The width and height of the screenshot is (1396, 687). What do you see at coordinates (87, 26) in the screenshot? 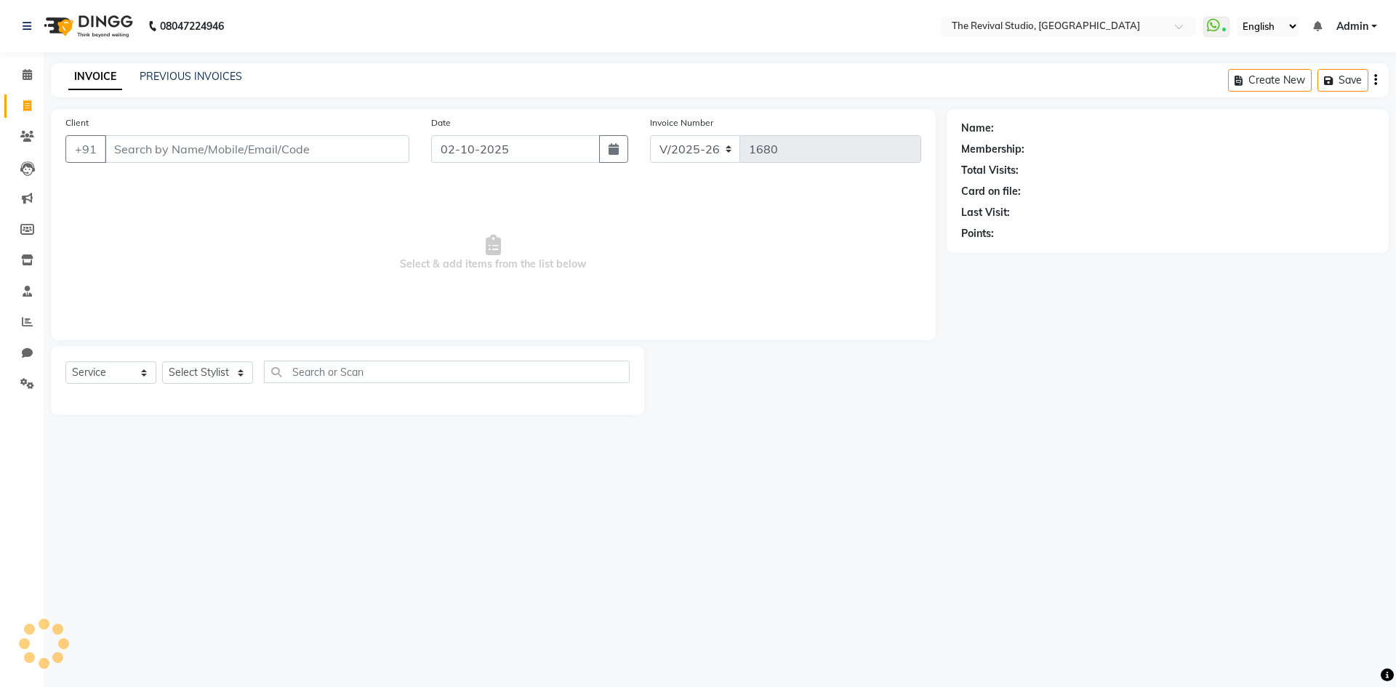
I see `img: logo` at bounding box center [87, 26].